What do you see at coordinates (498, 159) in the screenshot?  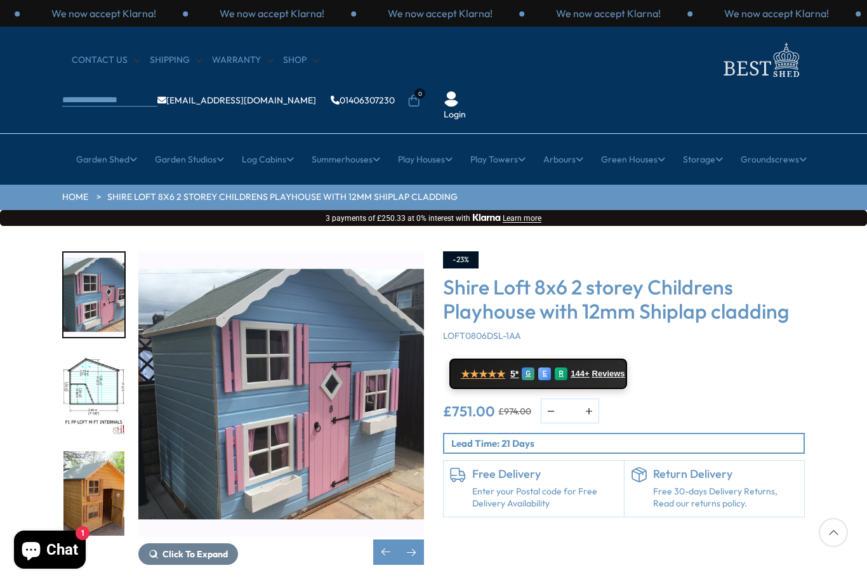 I see `a: Play Towers` at bounding box center [498, 159].